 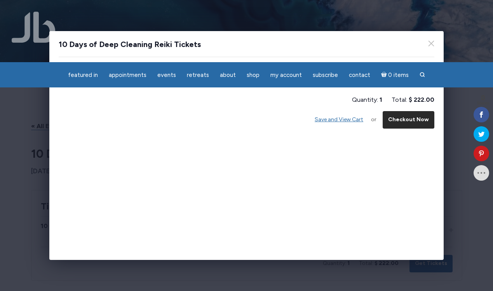 I want to click on a: Retreats, so click(x=198, y=75).